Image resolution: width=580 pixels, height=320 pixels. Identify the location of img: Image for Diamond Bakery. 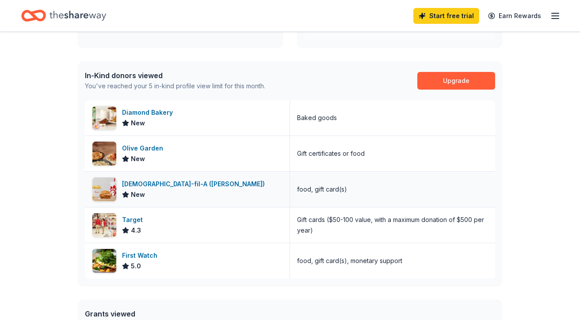
(104, 118).